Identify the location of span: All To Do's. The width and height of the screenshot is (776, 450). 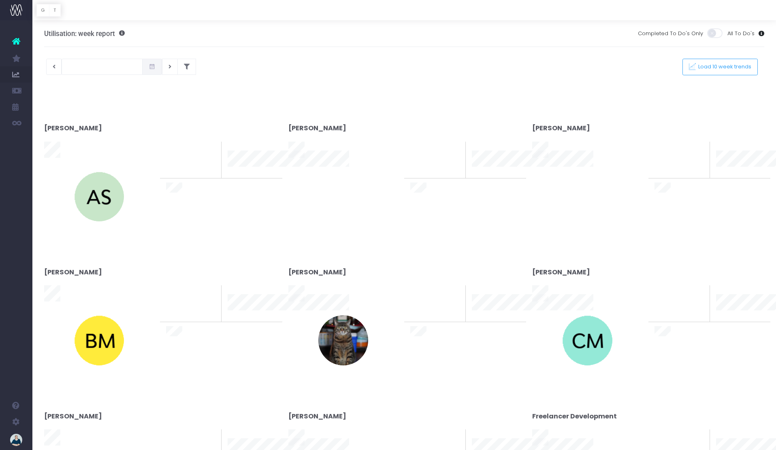
(741, 34).